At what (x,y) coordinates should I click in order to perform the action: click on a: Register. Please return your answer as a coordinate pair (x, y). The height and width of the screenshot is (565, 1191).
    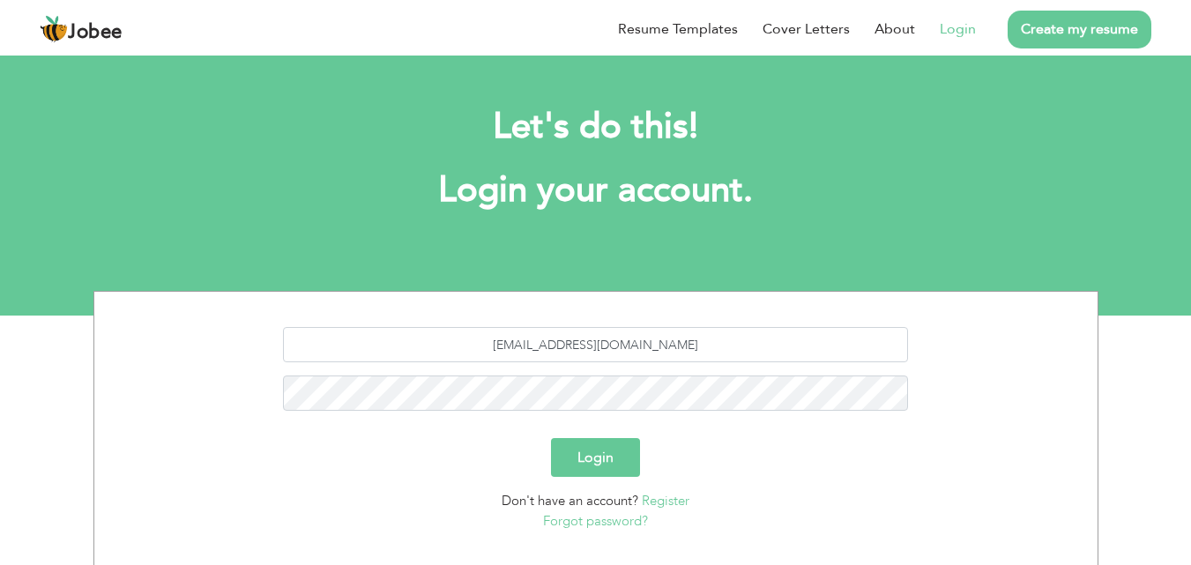
    Looking at the image, I should click on (665, 501).